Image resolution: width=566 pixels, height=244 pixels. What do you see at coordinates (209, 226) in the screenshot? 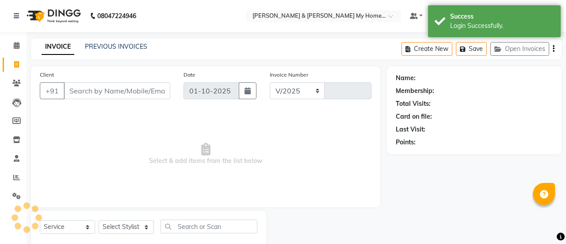
I see `input: Search or Scan` at bounding box center [209, 226].